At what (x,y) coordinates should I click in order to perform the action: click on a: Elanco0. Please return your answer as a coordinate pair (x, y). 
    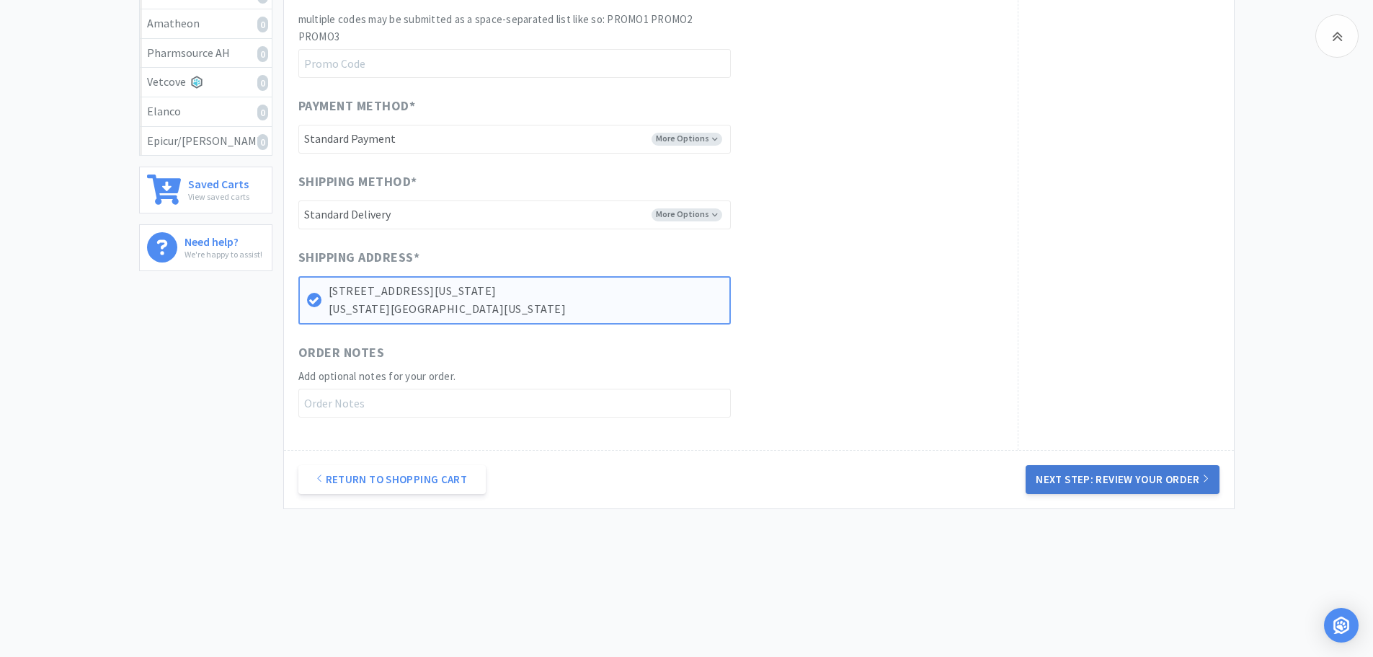
    Looking at the image, I should click on (205, 112).